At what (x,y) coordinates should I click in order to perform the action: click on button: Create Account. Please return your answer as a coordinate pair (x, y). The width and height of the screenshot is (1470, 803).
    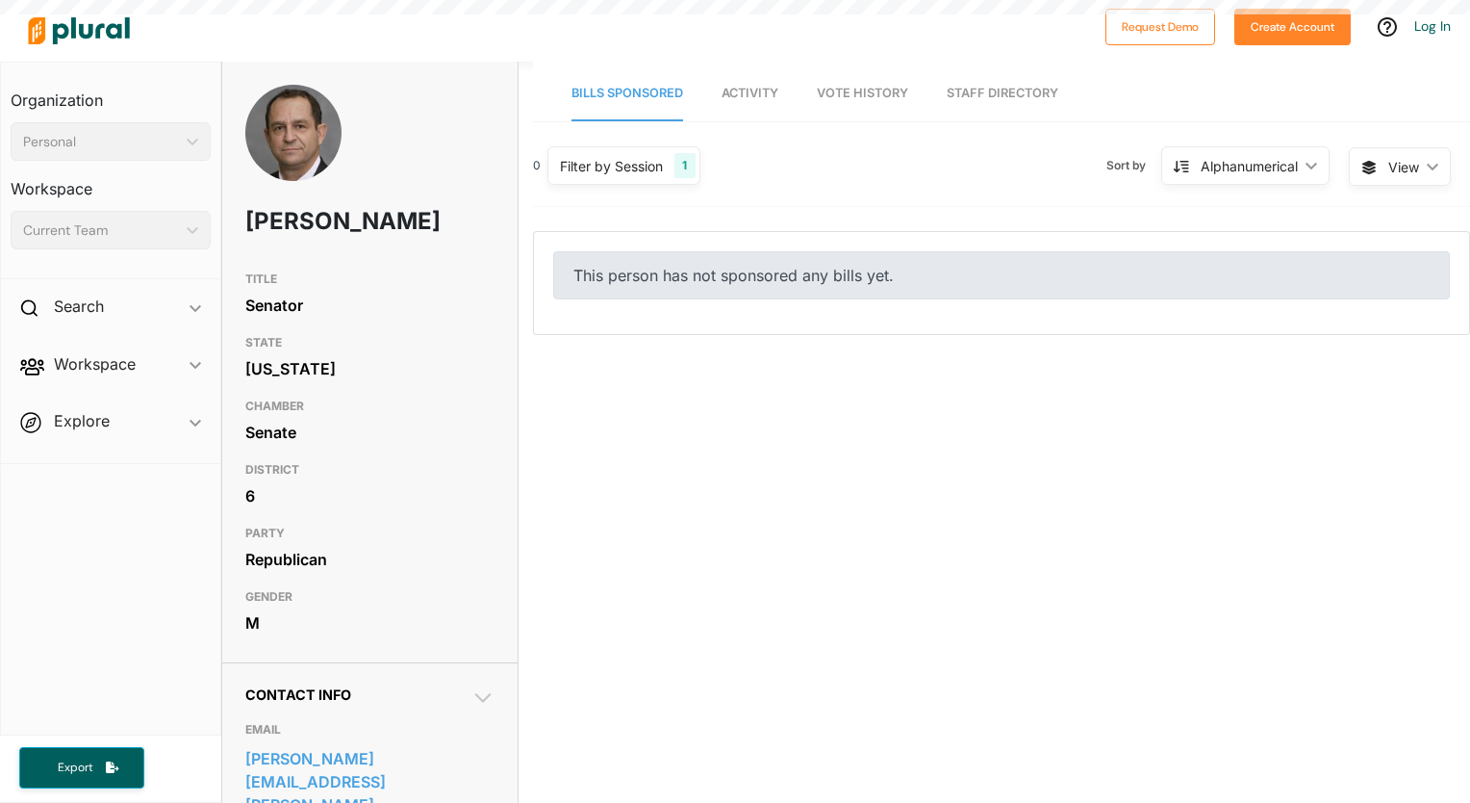
    Looking at the image, I should click on (1292, 27).